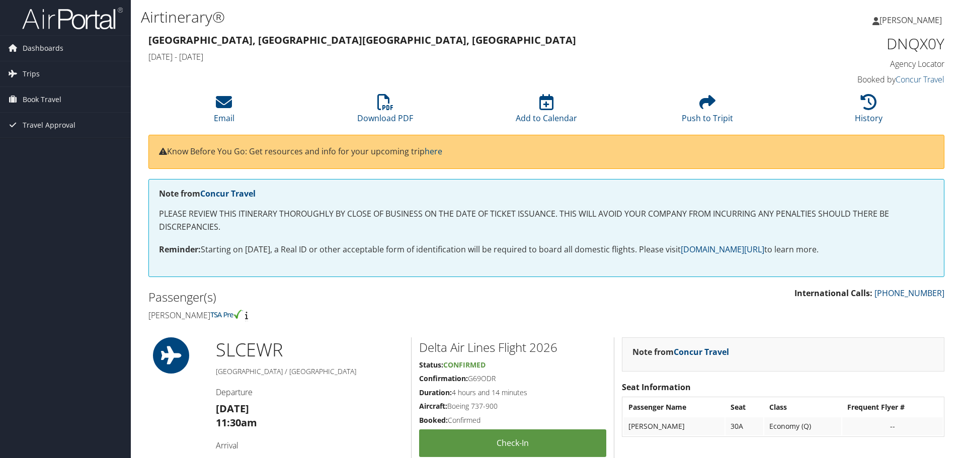 This screenshot has width=962, height=458. Describe the element at coordinates (344, 297) in the screenshot. I see `h2: Passenger(s)` at that location.